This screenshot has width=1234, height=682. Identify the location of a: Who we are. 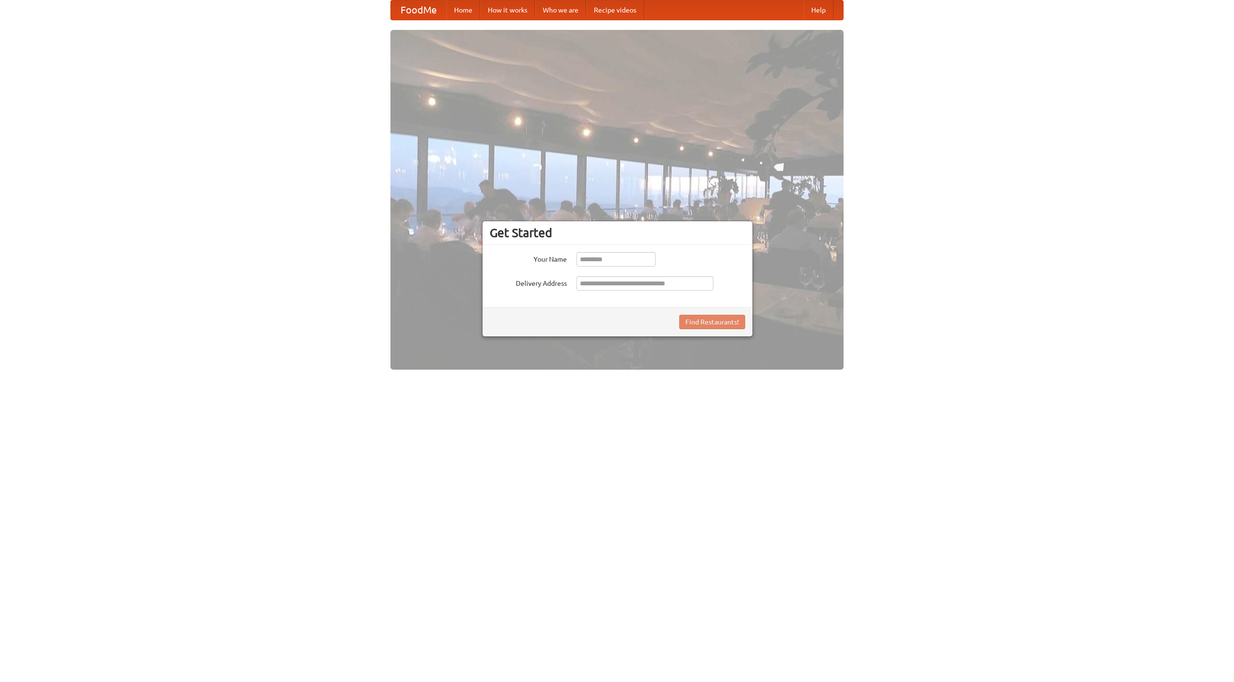
(561, 10).